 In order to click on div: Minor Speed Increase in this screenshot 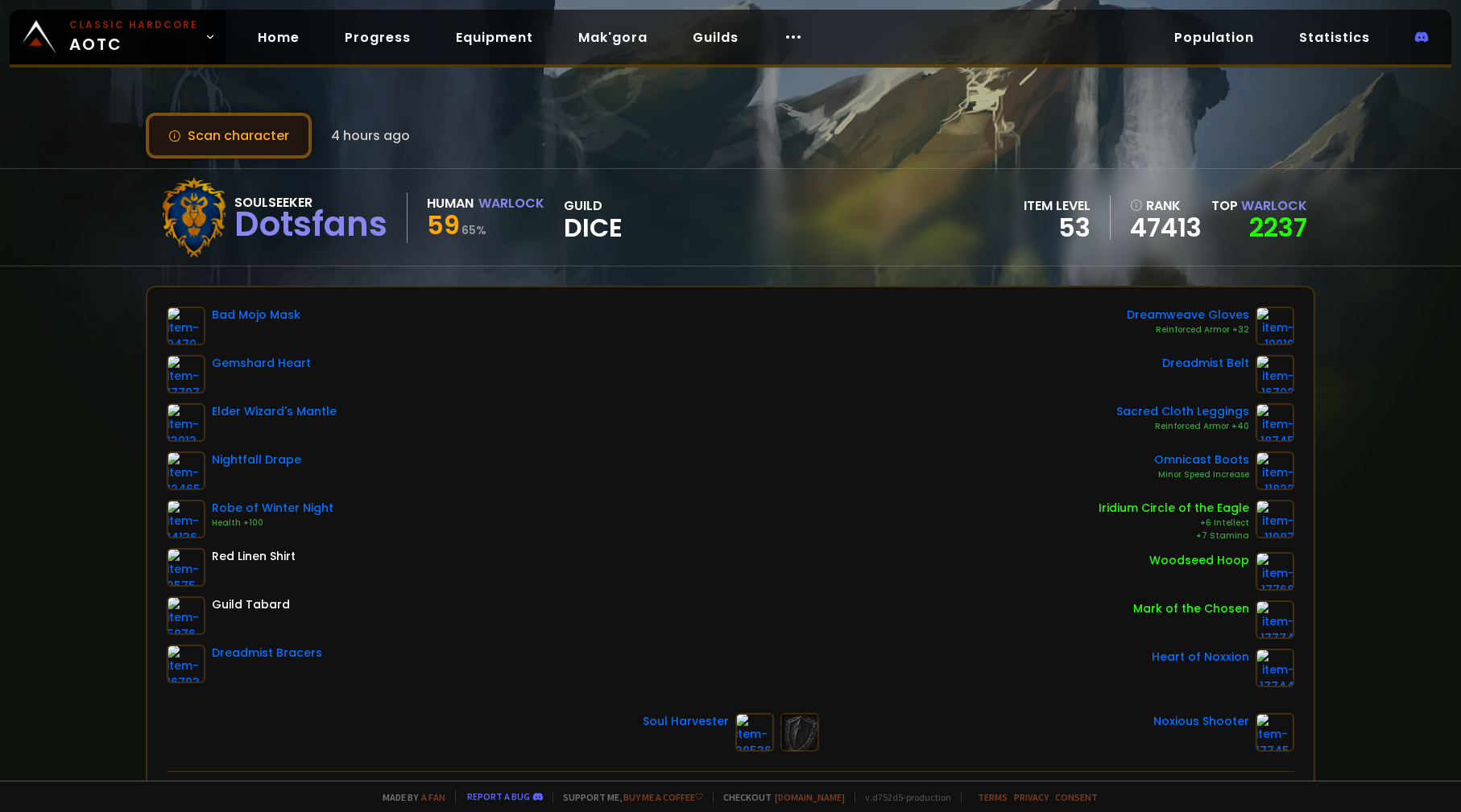, I will do `click(1201, 475)`.